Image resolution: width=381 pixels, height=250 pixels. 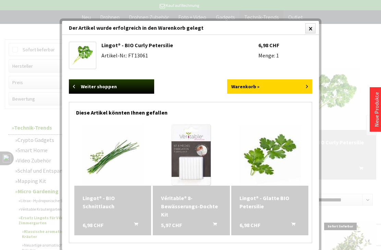 I want to click on li: Artikel-Nr.: FT13061, so click(x=180, y=55).